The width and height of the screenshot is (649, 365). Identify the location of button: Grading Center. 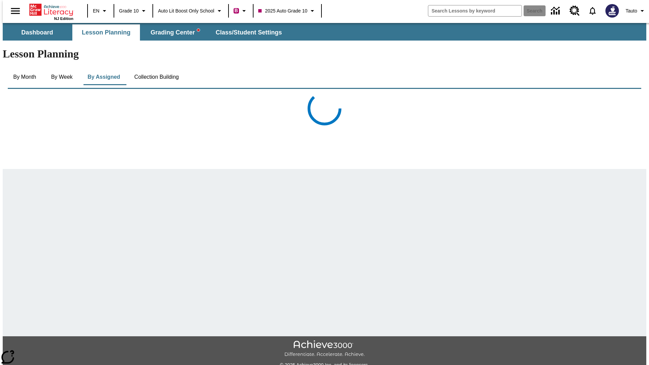
(175, 32).